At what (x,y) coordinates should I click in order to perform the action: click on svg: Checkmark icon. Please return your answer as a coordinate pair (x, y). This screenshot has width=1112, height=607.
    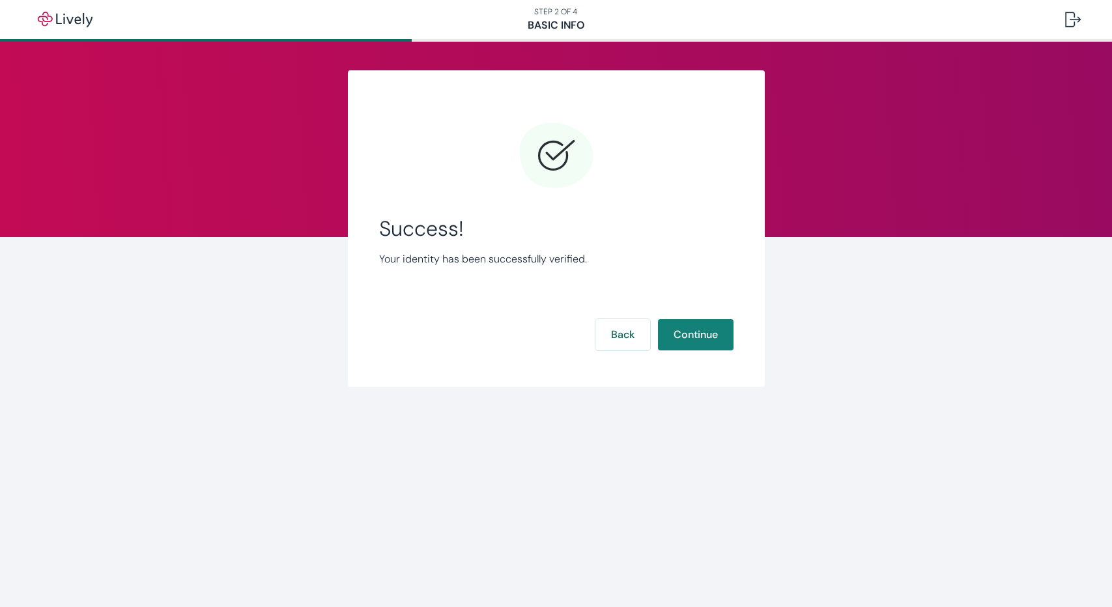
    Looking at the image, I should click on (556, 156).